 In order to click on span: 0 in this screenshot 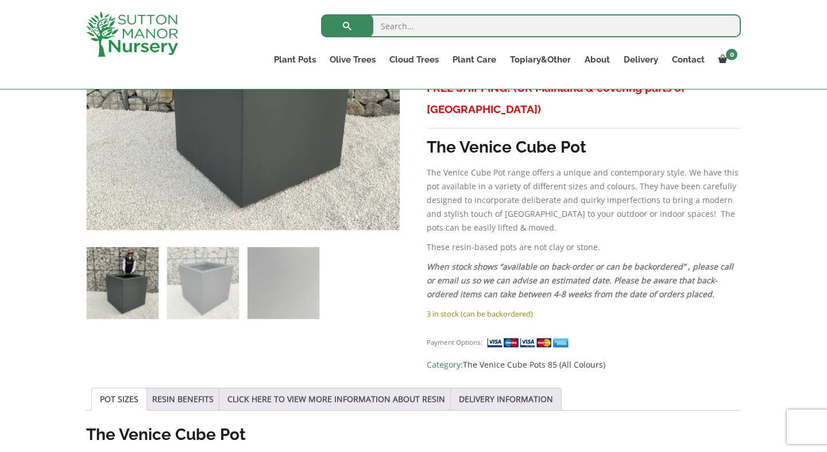, I will do `click(731, 55)`.